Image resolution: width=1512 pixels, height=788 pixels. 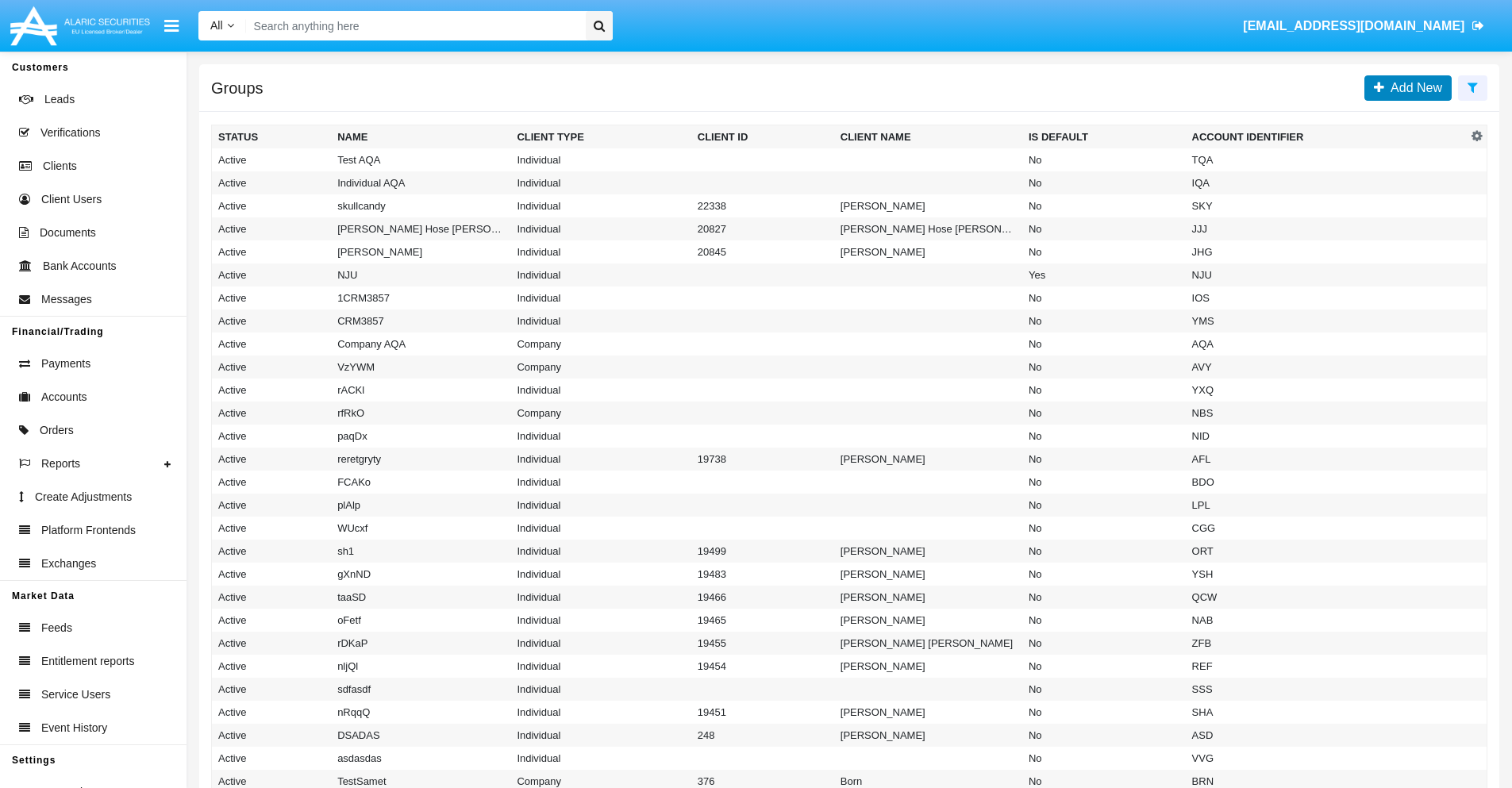 I want to click on td: gXnND, so click(x=421, y=574).